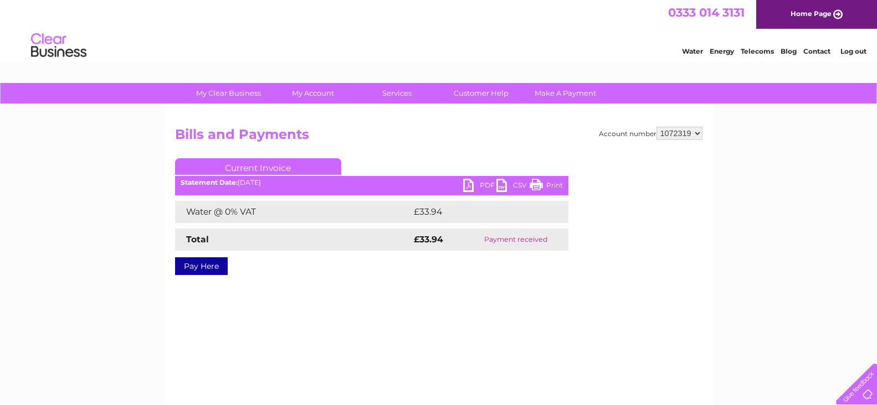 Image resolution: width=877 pixels, height=405 pixels. What do you see at coordinates (692, 51) in the screenshot?
I see `a: Water` at bounding box center [692, 51].